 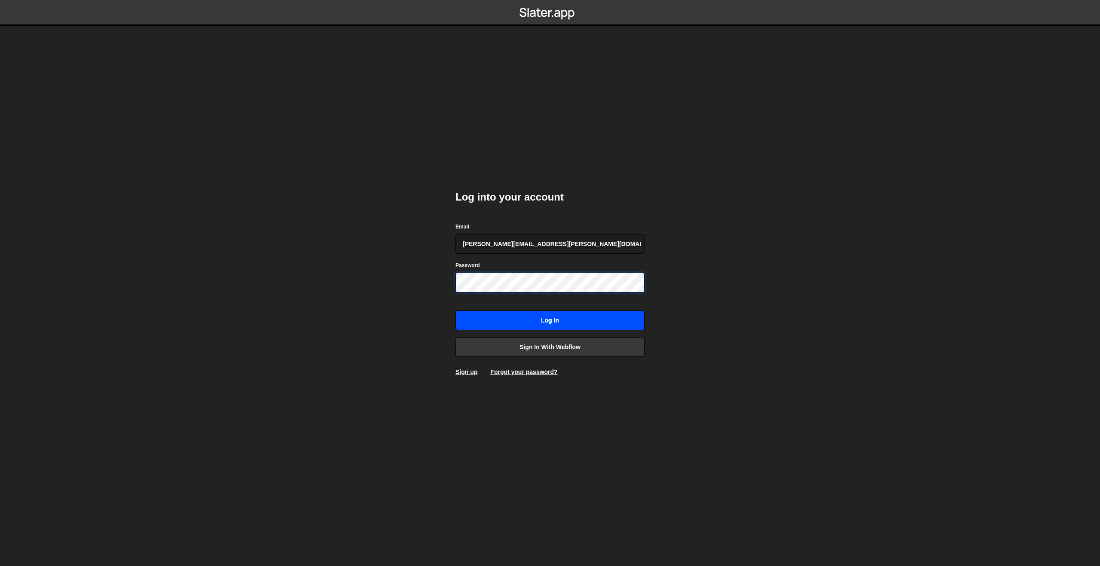 What do you see at coordinates (550, 347) in the screenshot?
I see `a: Sign in with Webflow` at bounding box center [550, 347].